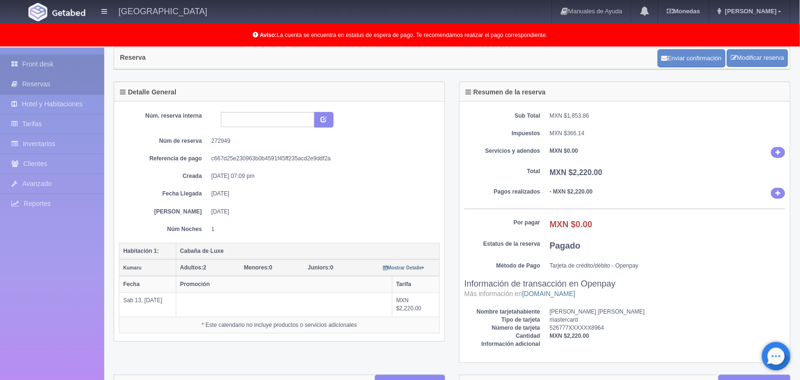 The height and width of the screenshot is (380, 800). What do you see at coordinates (502, 319) in the screenshot?
I see `dt: Tipo de tarjeta` at bounding box center [502, 319].